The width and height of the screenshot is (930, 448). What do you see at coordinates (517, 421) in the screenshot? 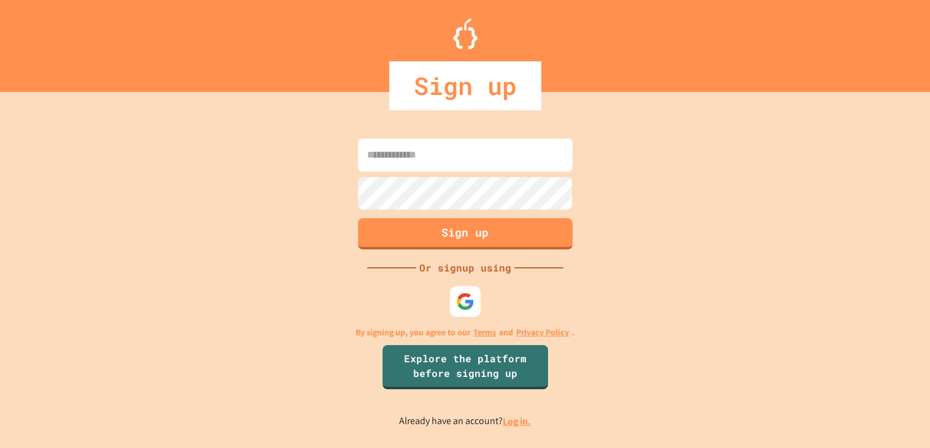
I see `a: Log in.` at bounding box center [517, 421].